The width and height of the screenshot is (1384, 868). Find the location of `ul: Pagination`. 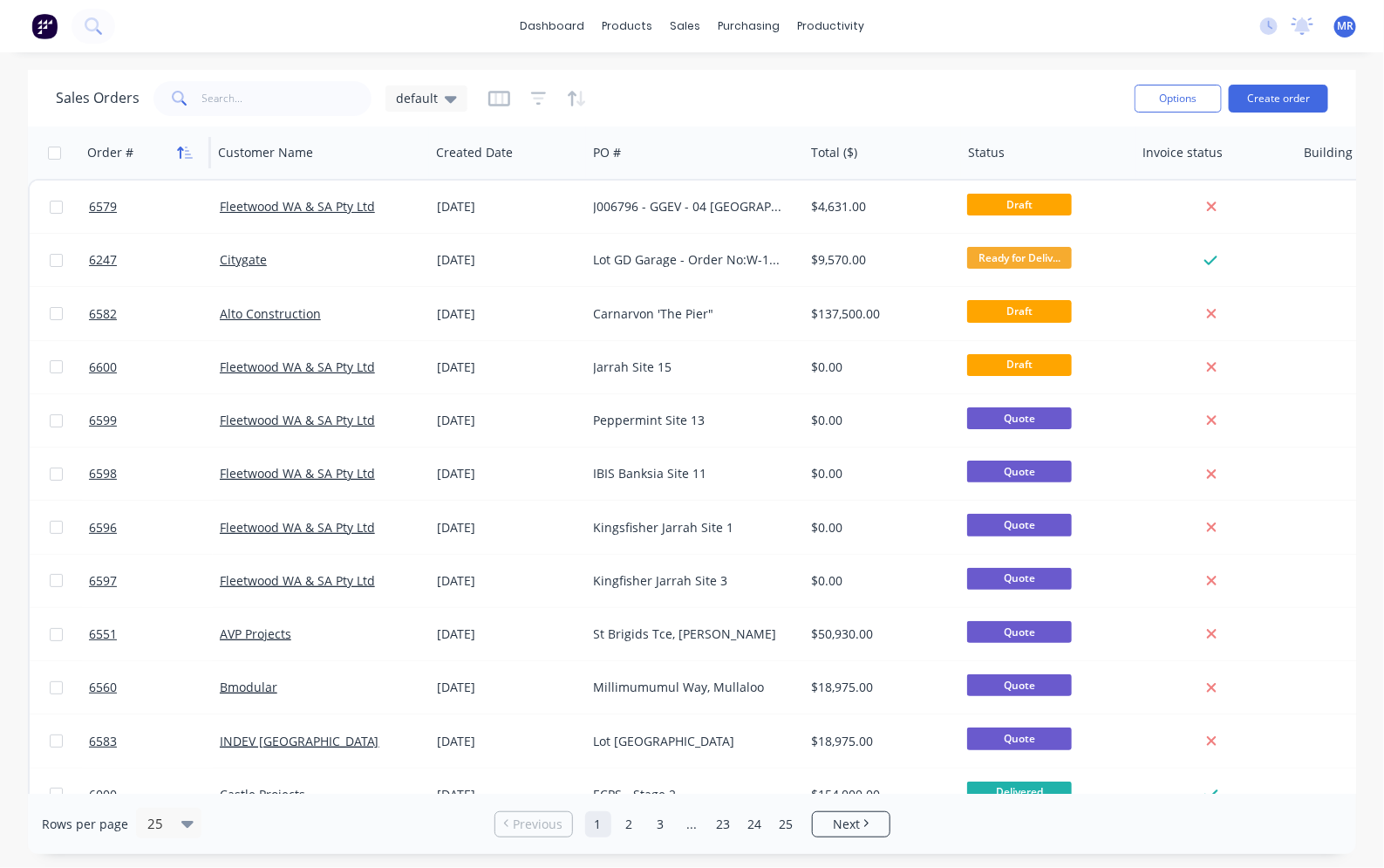

ul: Pagination is located at coordinates (693, 824).